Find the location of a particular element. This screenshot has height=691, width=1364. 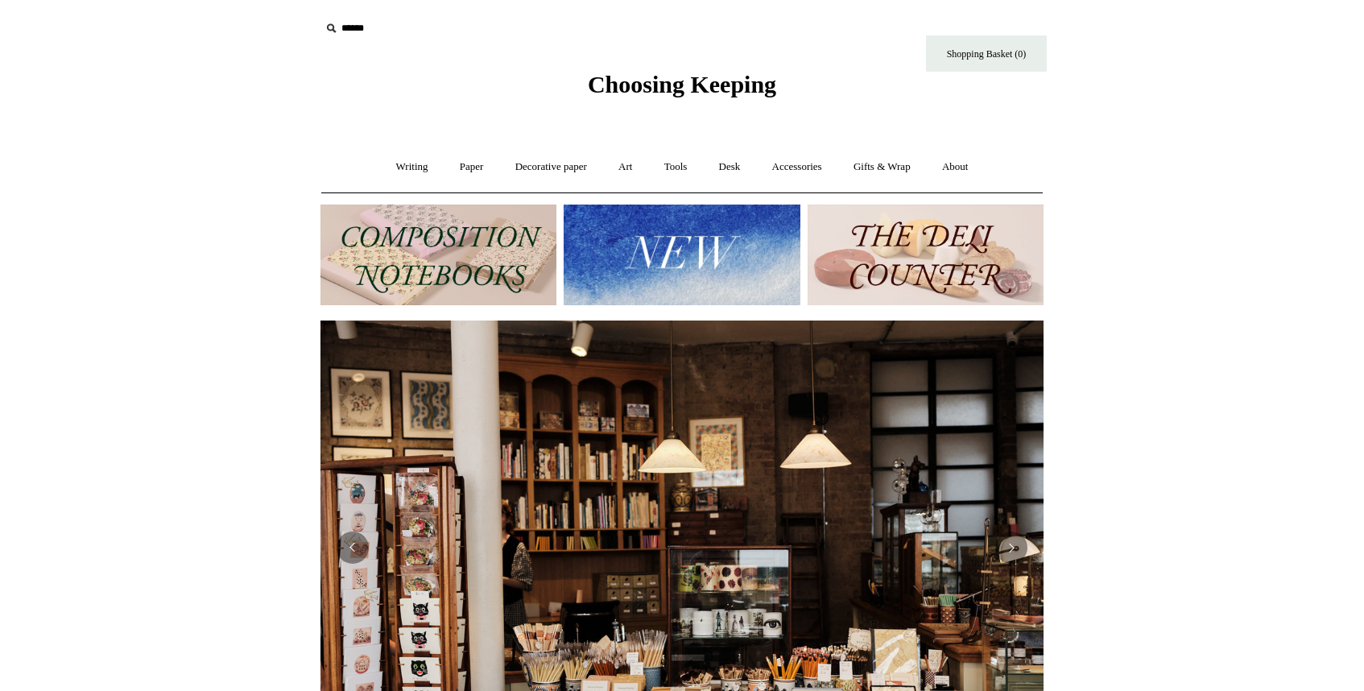

a: Shopping Basket (0) is located at coordinates (987, 53).